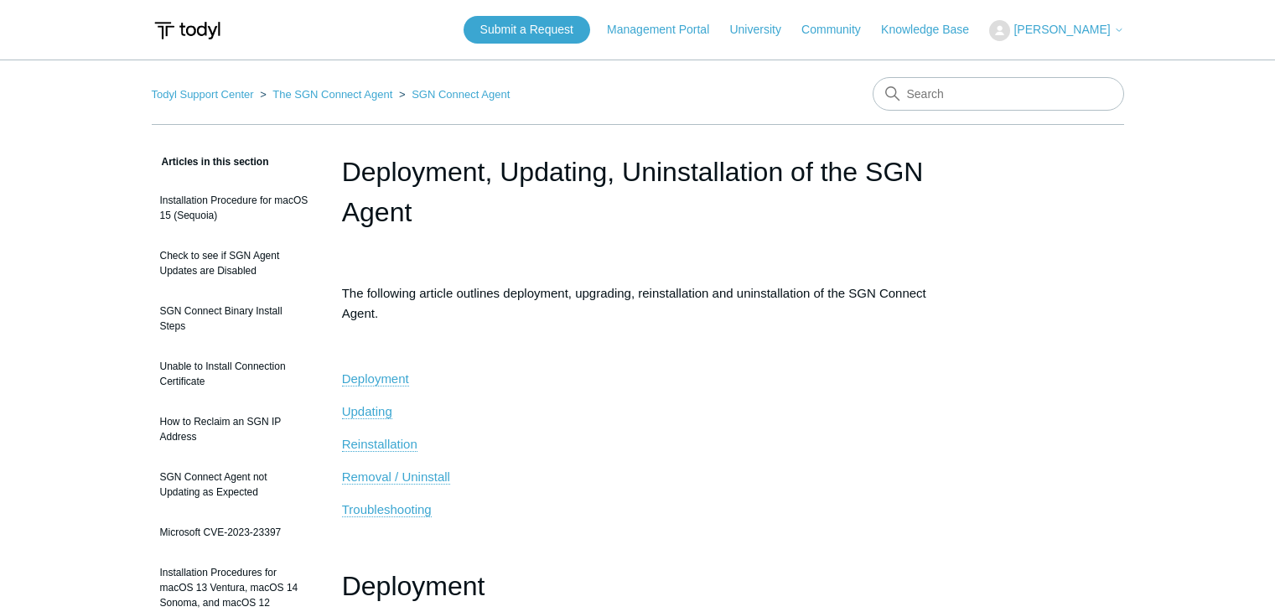 This screenshot has height=612, width=1275. I want to click on a: Knowledge Base, so click(933, 29).